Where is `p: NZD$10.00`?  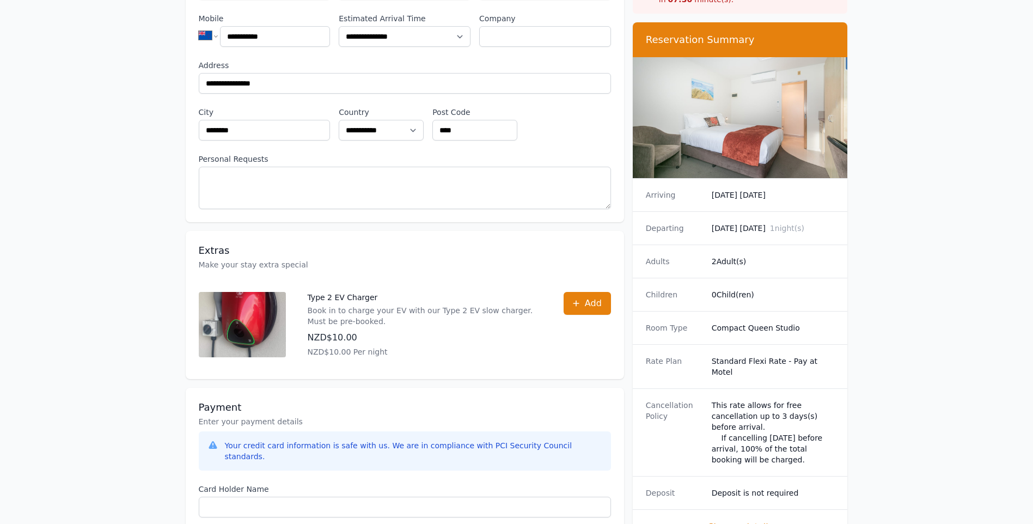 p: NZD$10.00 is located at coordinates (425, 338).